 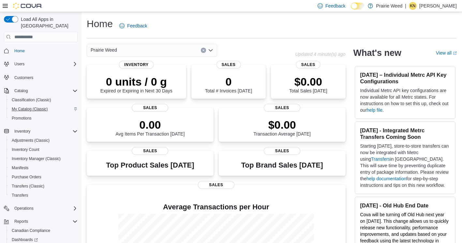 I want to click on button: Clear input, so click(x=203, y=50).